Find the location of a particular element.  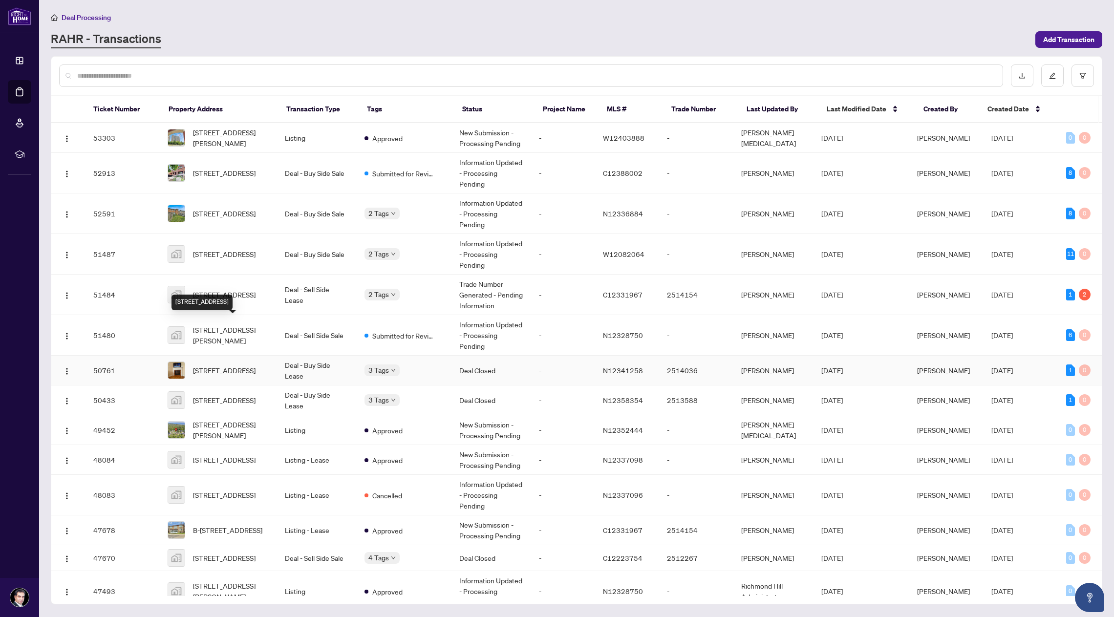

span: Add Transaction is located at coordinates (1068, 40).